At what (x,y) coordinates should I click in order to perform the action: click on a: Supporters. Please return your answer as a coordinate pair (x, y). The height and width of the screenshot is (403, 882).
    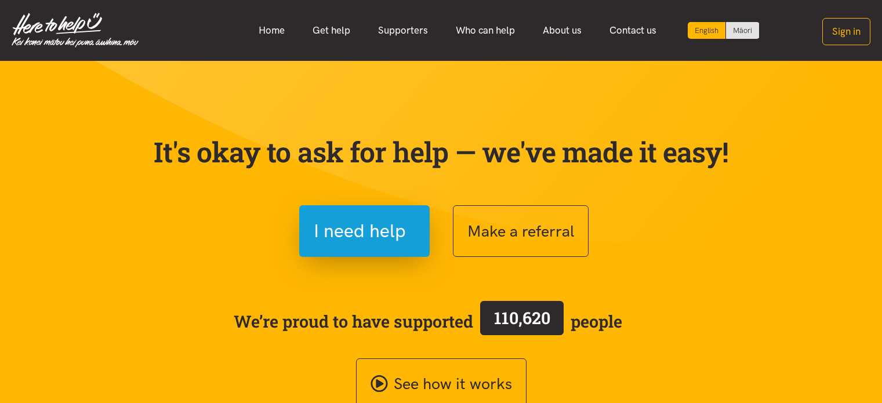
    Looking at the image, I should click on (403, 30).